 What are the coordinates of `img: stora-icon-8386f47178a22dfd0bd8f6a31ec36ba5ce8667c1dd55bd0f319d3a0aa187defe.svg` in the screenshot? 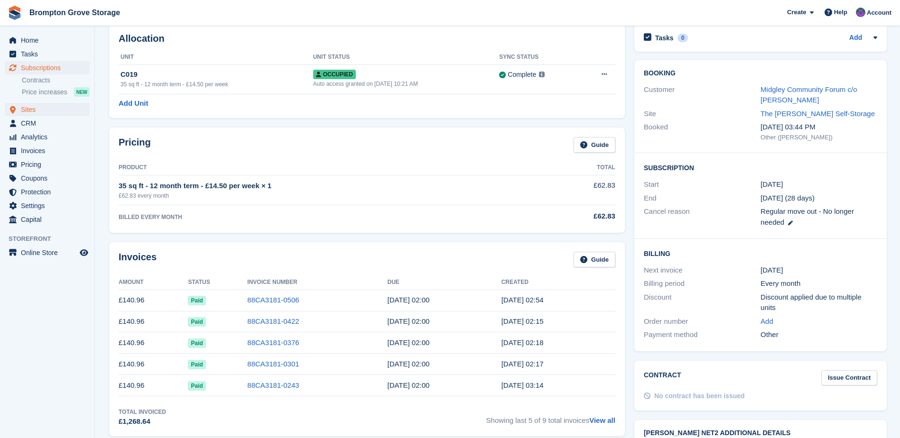 It's located at (15, 13).